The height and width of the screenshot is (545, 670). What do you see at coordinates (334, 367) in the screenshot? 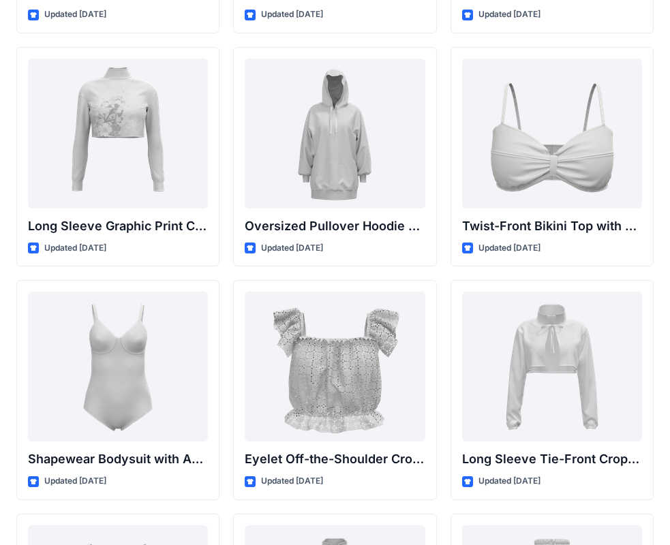
I see `a: Eyelet Off-the-Shoulder Crop Top with Ruffle Straps` at bounding box center [334, 367].